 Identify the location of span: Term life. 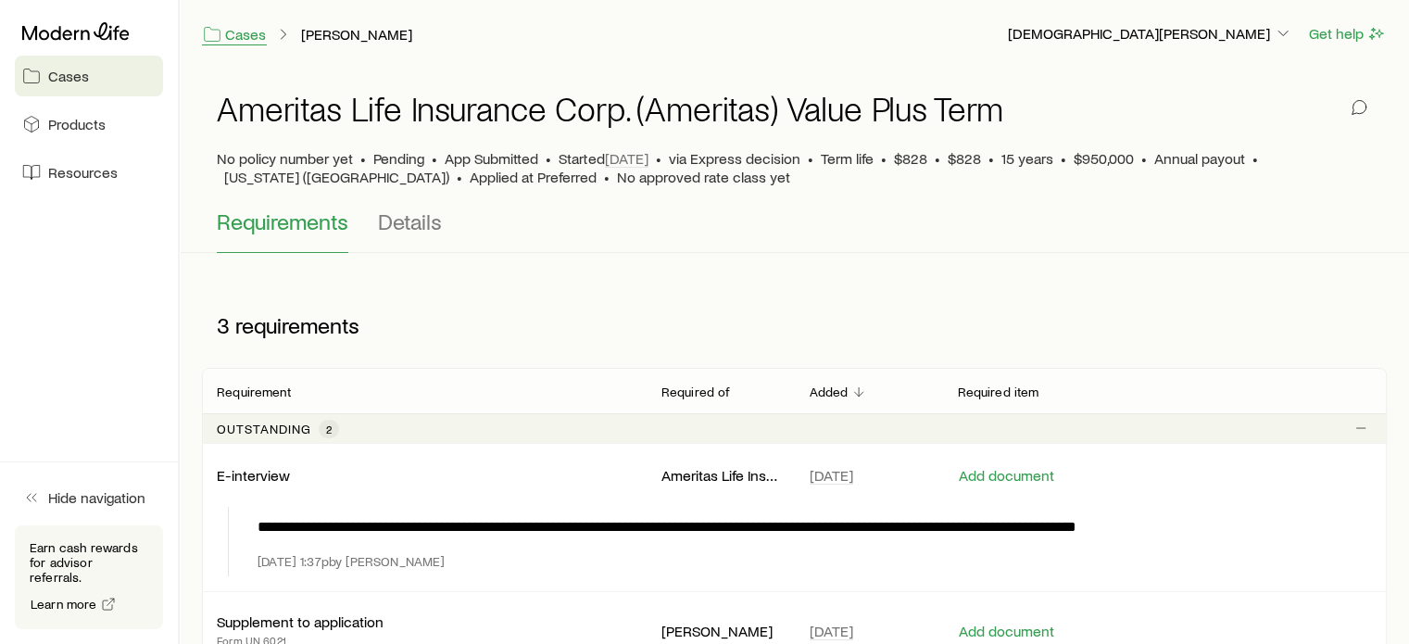
(847, 158).